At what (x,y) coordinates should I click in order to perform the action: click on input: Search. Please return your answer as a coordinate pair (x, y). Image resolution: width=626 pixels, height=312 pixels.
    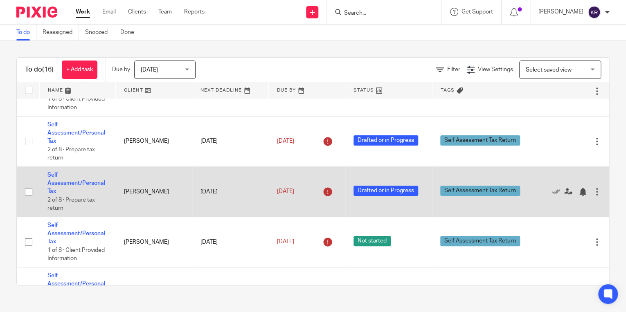
    Looking at the image, I should click on (380, 13).